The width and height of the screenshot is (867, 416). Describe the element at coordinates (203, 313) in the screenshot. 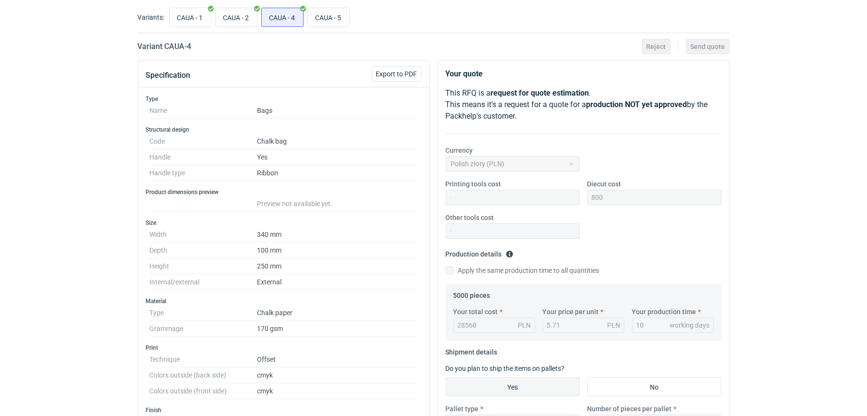

I see `dt: Type` at that location.